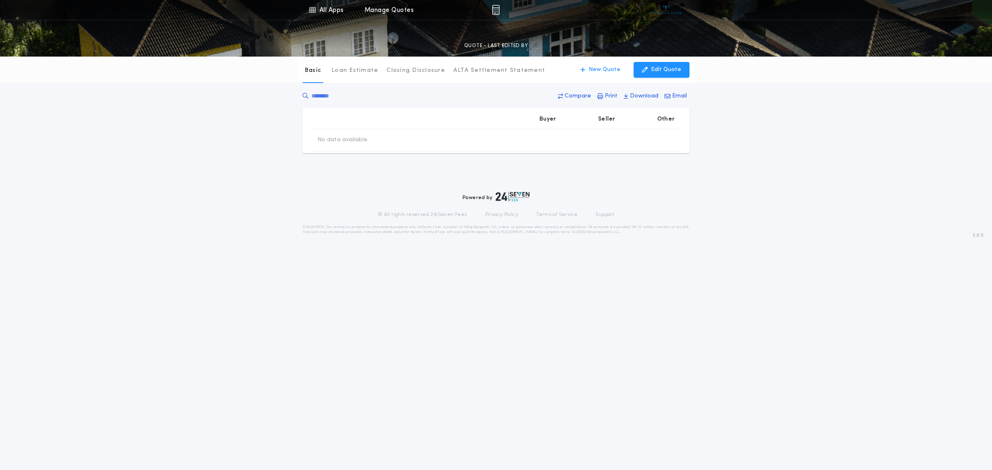 The height and width of the screenshot is (470, 992). What do you see at coordinates (611, 96) in the screenshot?
I see `p: Print` at bounding box center [611, 96].